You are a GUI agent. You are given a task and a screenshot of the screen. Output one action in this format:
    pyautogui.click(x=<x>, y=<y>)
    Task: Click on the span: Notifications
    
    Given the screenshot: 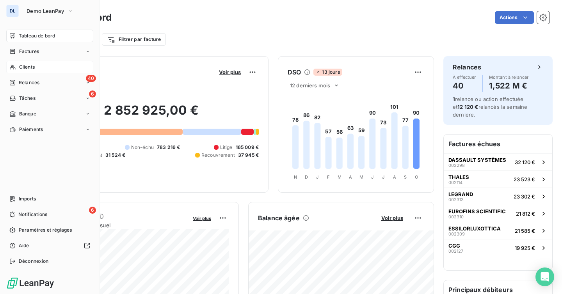 What is the action you would take?
    pyautogui.click(x=33, y=215)
    